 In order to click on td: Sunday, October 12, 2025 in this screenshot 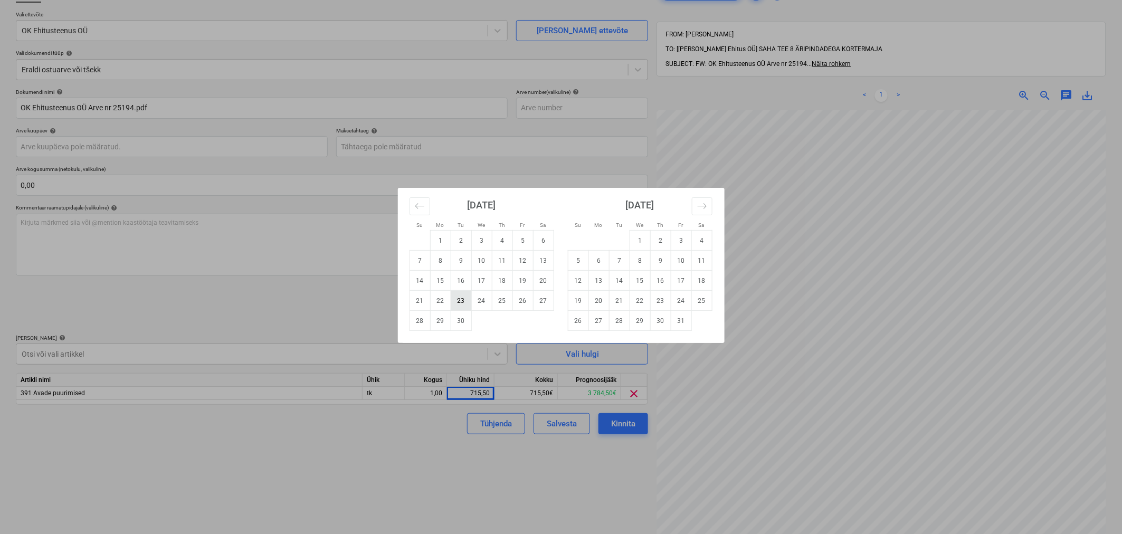, I will do `click(578, 281)`.